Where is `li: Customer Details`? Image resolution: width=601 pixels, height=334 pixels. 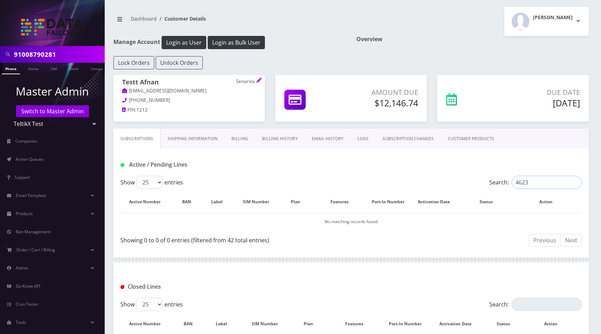
li: Customer Details is located at coordinates (181, 18).